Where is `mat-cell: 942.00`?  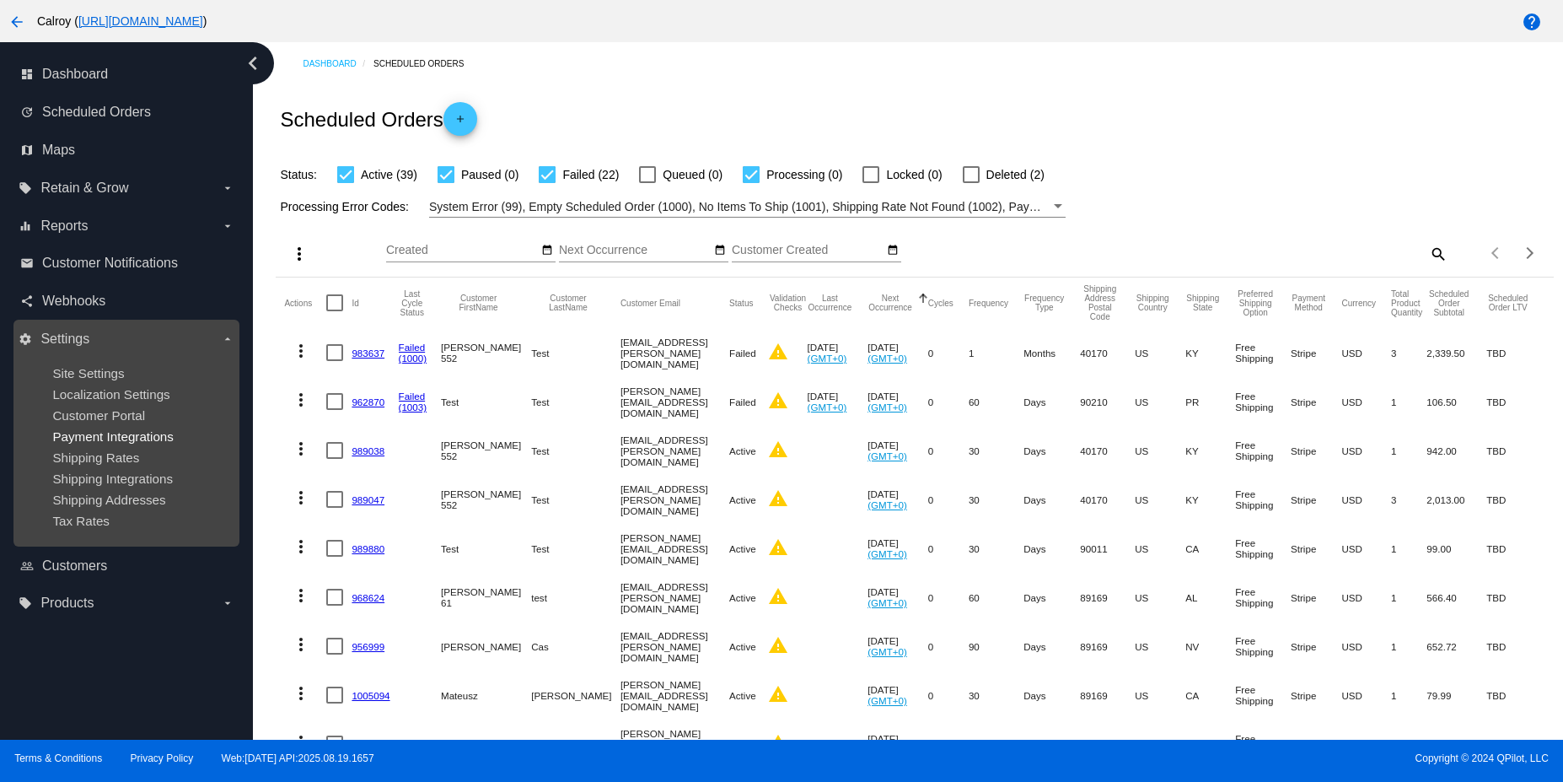 mat-cell: 942.00 is located at coordinates (1456, 450).